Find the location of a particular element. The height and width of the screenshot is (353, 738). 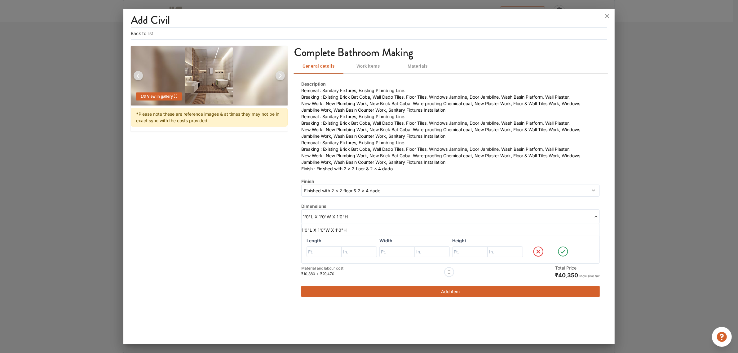

span: ₹10,880 is located at coordinates (308, 273).